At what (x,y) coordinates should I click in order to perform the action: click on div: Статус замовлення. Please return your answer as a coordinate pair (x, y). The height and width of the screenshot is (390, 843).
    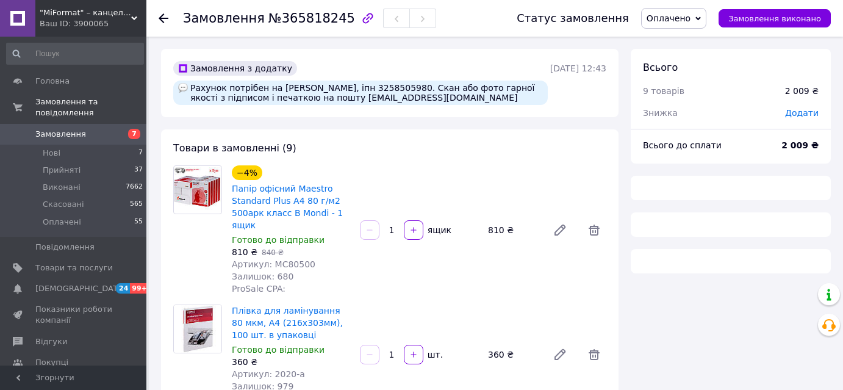
    Looking at the image, I should click on (573, 18).